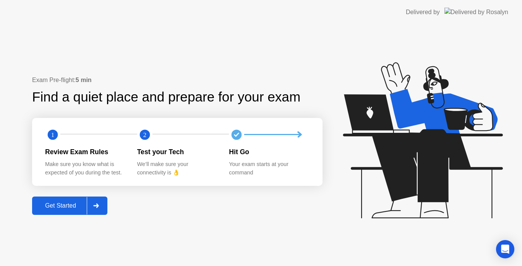 The width and height of the screenshot is (522, 266). Describe the element at coordinates (145, 135) in the screenshot. I see `text: 2` at that location.